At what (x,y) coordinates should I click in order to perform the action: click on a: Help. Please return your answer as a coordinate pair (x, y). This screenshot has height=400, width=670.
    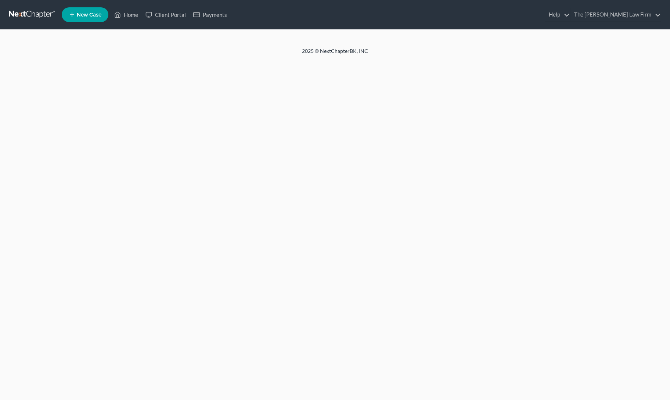
    Looking at the image, I should click on (558, 15).